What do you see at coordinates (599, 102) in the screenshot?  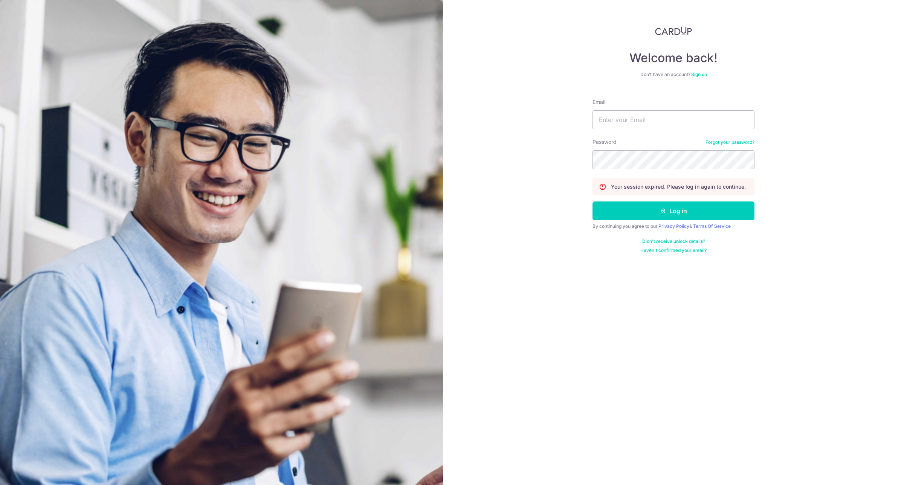 I see `label: Email` at bounding box center [599, 102].